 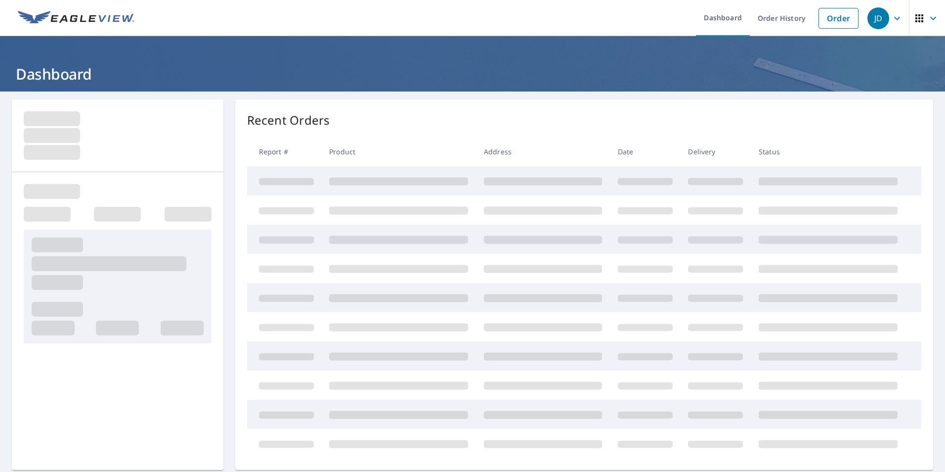 I want to click on a: Order, so click(x=839, y=18).